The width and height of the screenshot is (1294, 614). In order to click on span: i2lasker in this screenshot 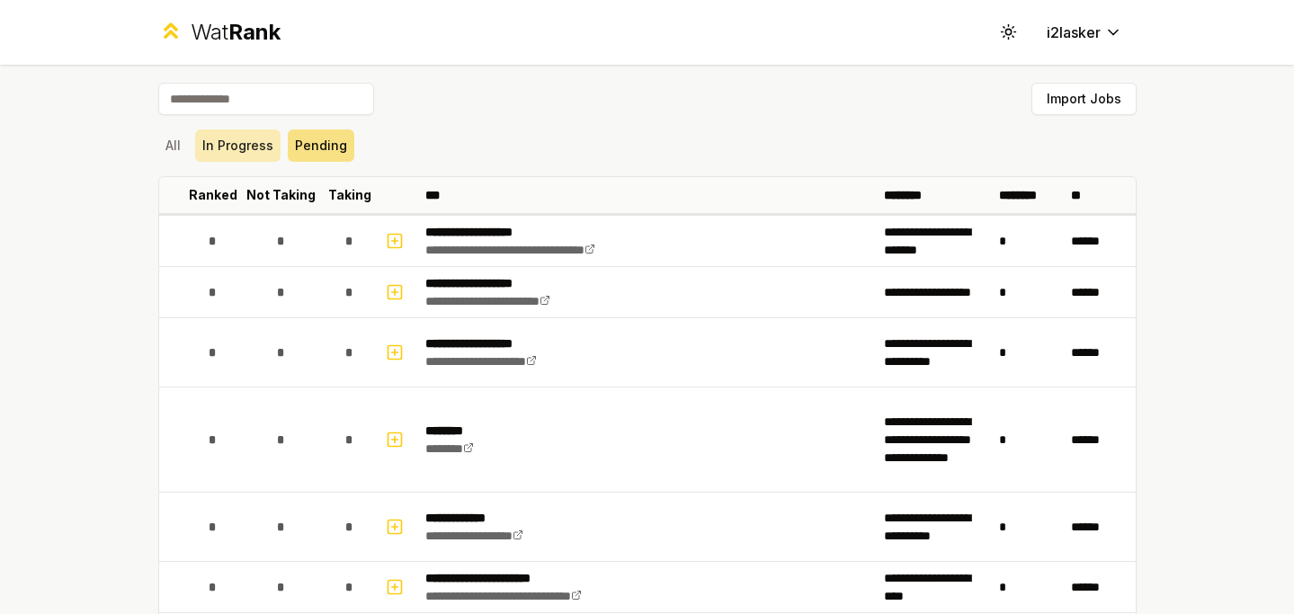, I will do `click(1074, 32)`.